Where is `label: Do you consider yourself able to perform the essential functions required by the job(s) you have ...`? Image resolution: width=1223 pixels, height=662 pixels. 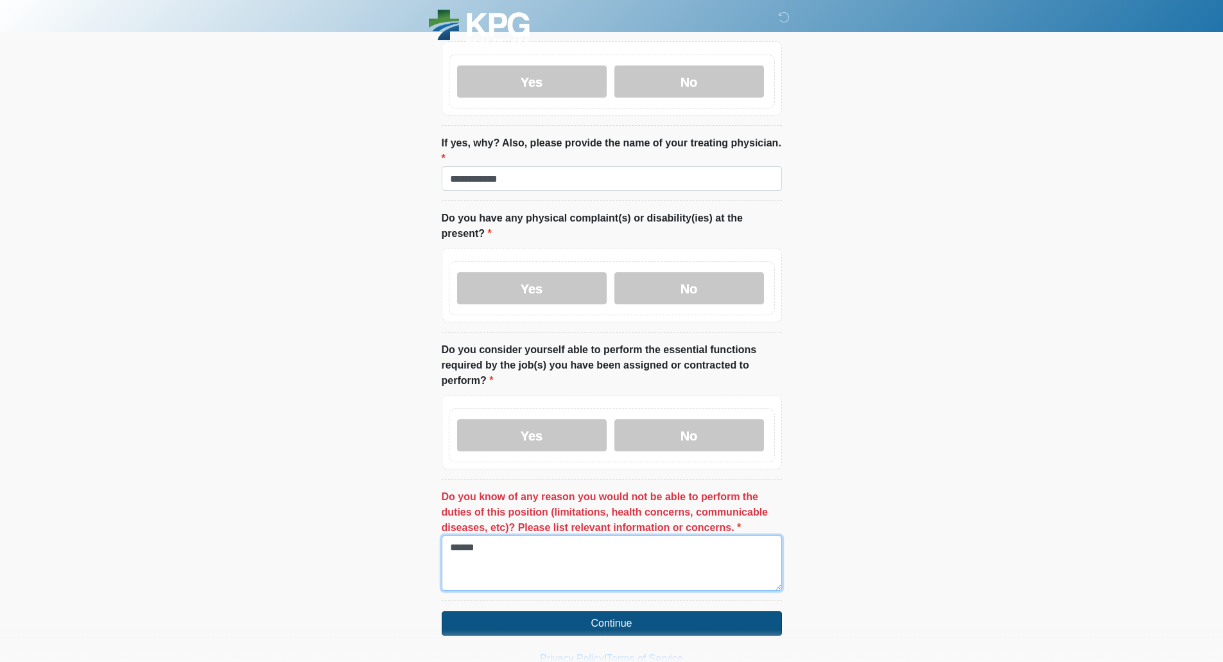
label: Do you consider yourself able to perform the essential functions required by the job(s) you have ... is located at coordinates (612, 365).